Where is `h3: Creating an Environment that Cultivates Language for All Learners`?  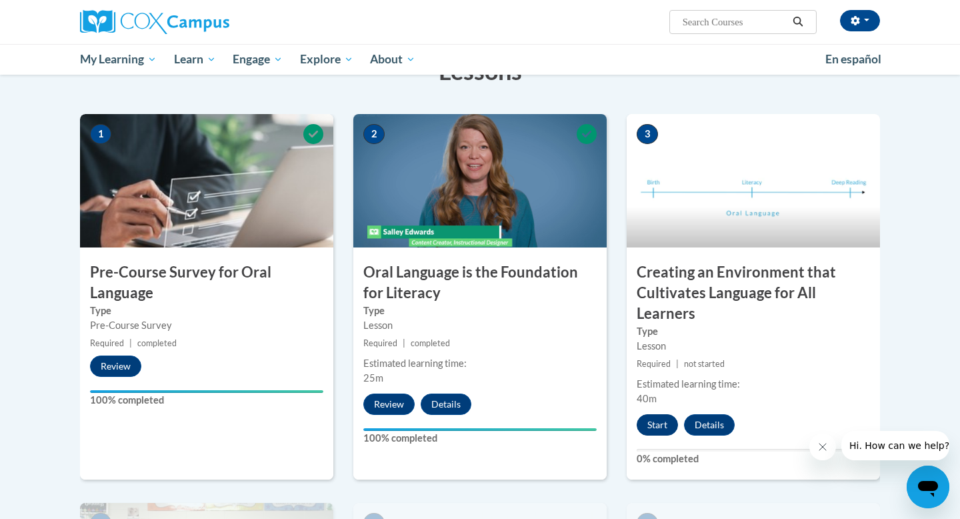 h3: Creating an Environment that Cultivates Language for All Learners is located at coordinates (754, 293).